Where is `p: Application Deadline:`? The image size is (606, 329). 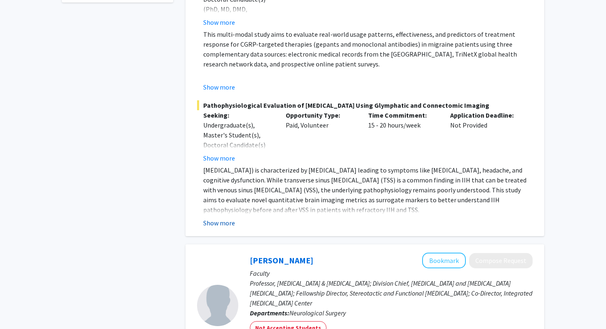 p: Application Deadline: is located at coordinates (485, 115).